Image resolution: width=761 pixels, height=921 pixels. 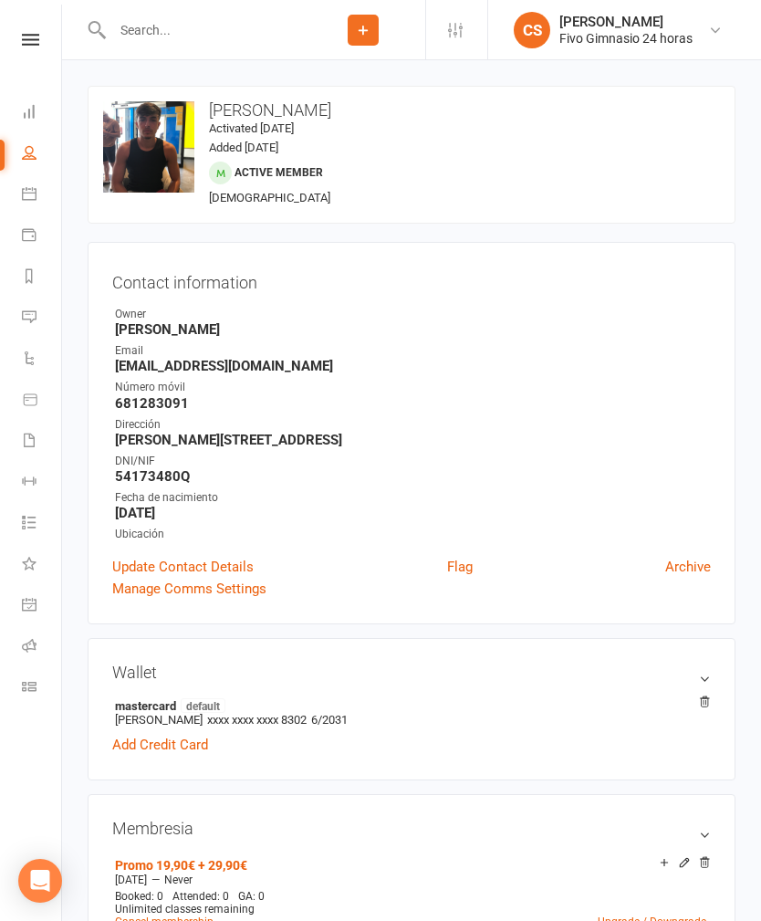 What do you see at coordinates (201, 896) in the screenshot?
I see `span: Attended: 0` at bounding box center [201, 896].